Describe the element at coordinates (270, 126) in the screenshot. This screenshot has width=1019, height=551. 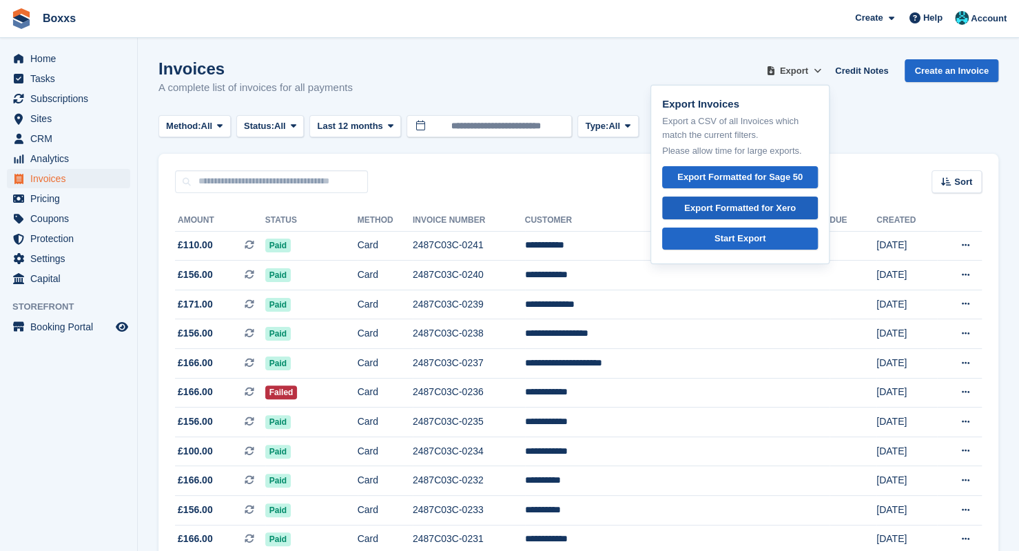
I see `button: Status: All` at that location.